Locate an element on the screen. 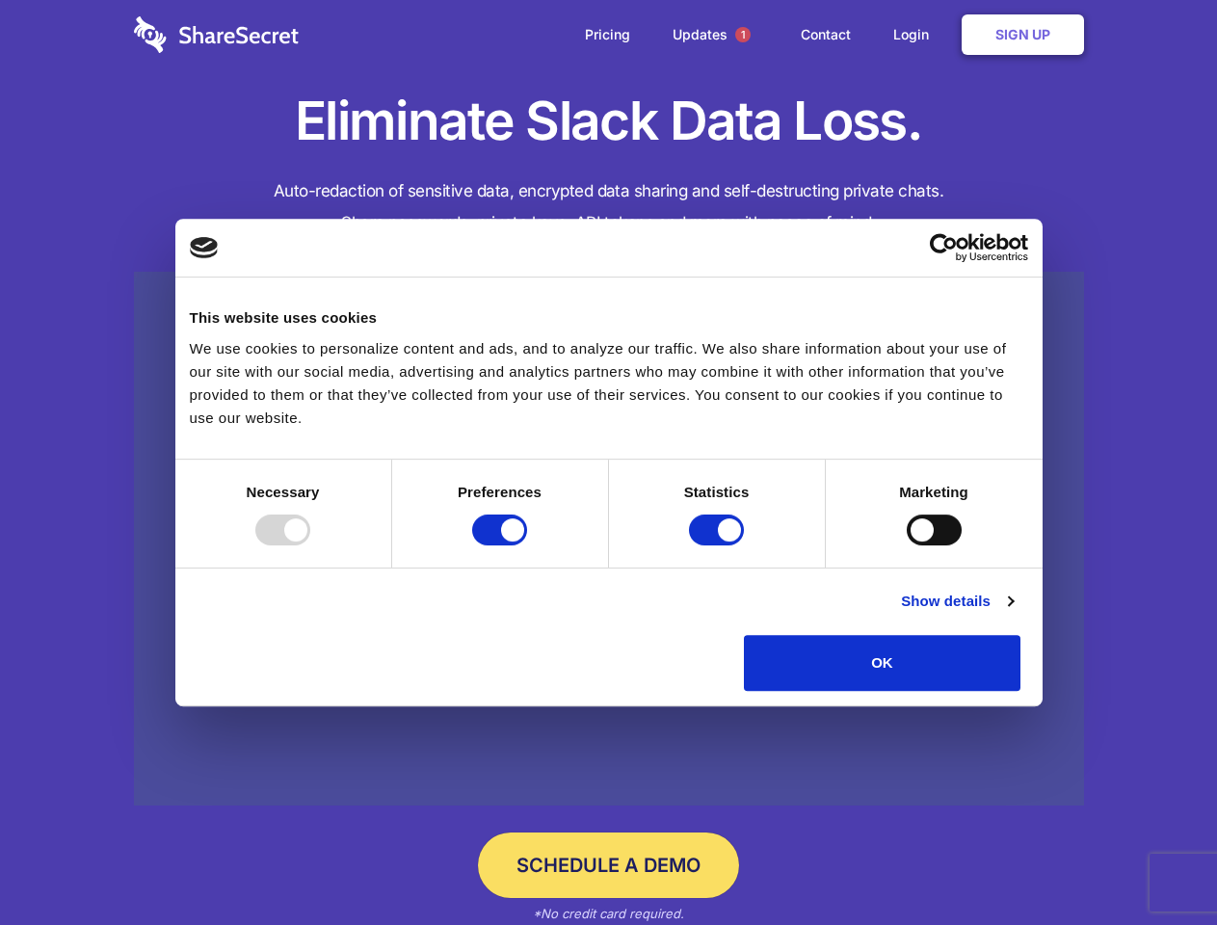 The width and height of the screenshot is (1217, 925). a: Sign Up is located at coordinates (1022, 35).